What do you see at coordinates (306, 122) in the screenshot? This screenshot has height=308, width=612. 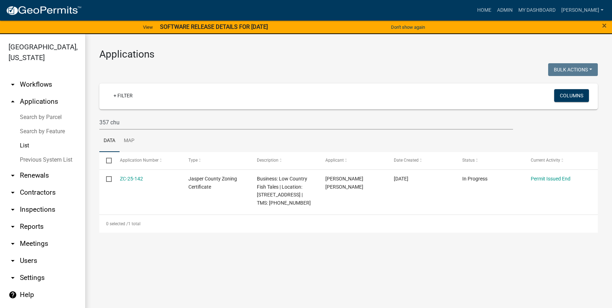 I see `input: Search for applications` at bounding box center [306, 122].